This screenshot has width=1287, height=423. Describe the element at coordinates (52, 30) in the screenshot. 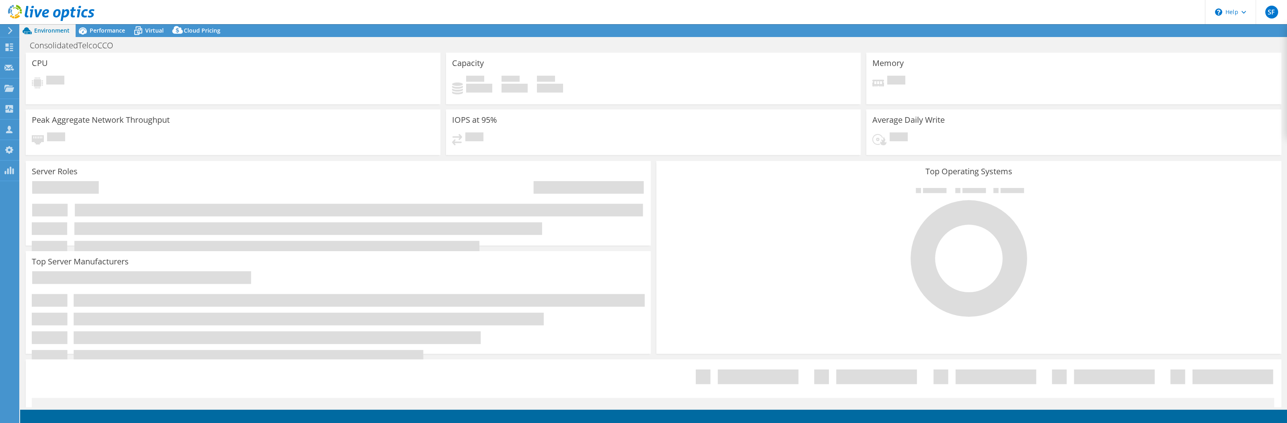

I see `span: Environment` at that location.